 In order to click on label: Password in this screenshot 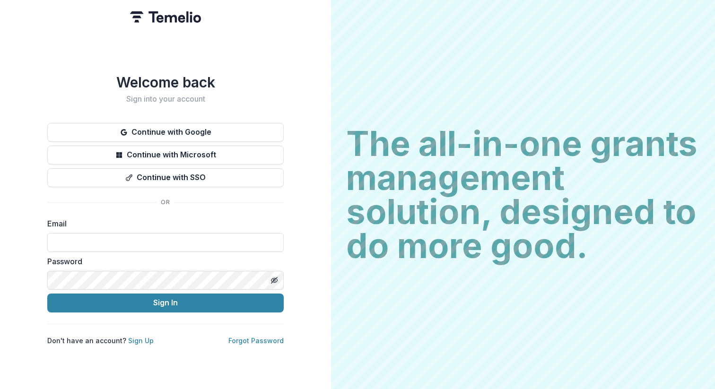, I will do `click(163, 261)`.